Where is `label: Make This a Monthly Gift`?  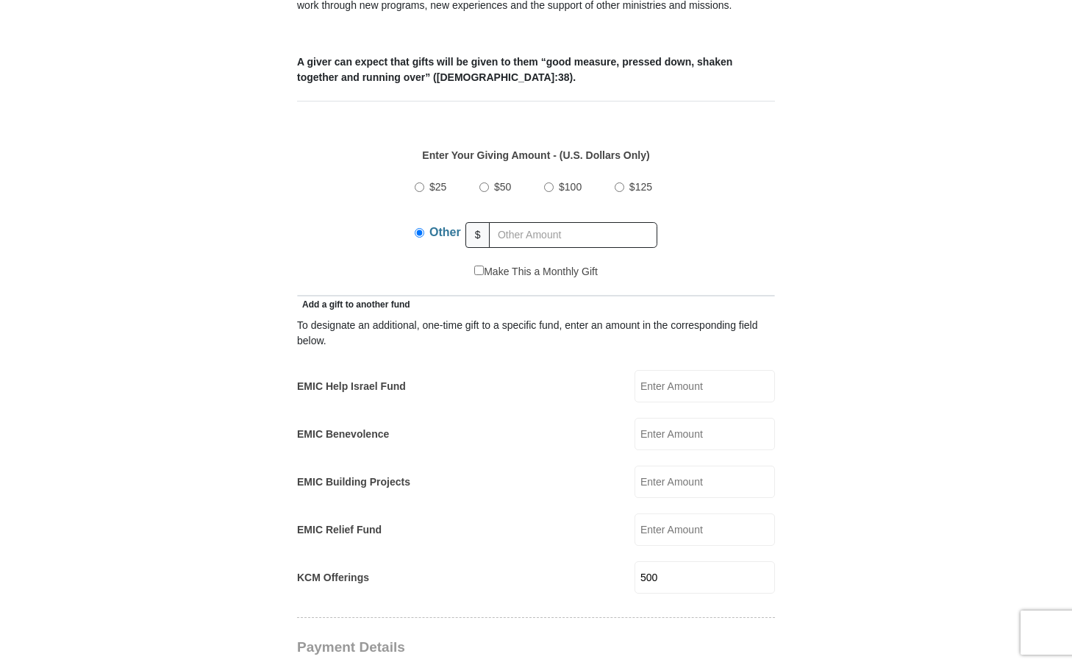
label: Make This a Monthly Gift is located at coordinates (536, 271).